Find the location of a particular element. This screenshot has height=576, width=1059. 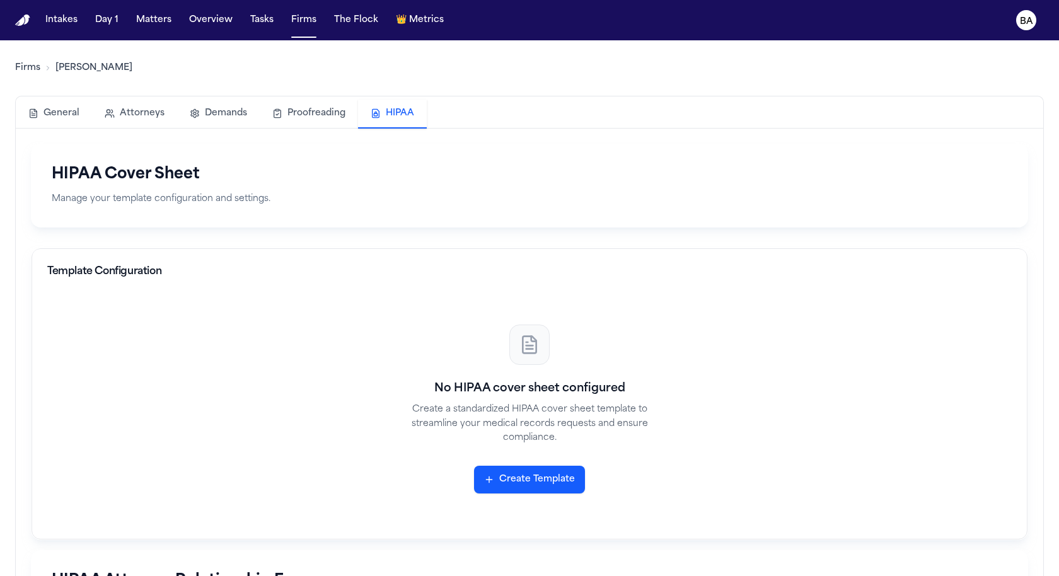

button: Matters is located at coordinates (154, 20).